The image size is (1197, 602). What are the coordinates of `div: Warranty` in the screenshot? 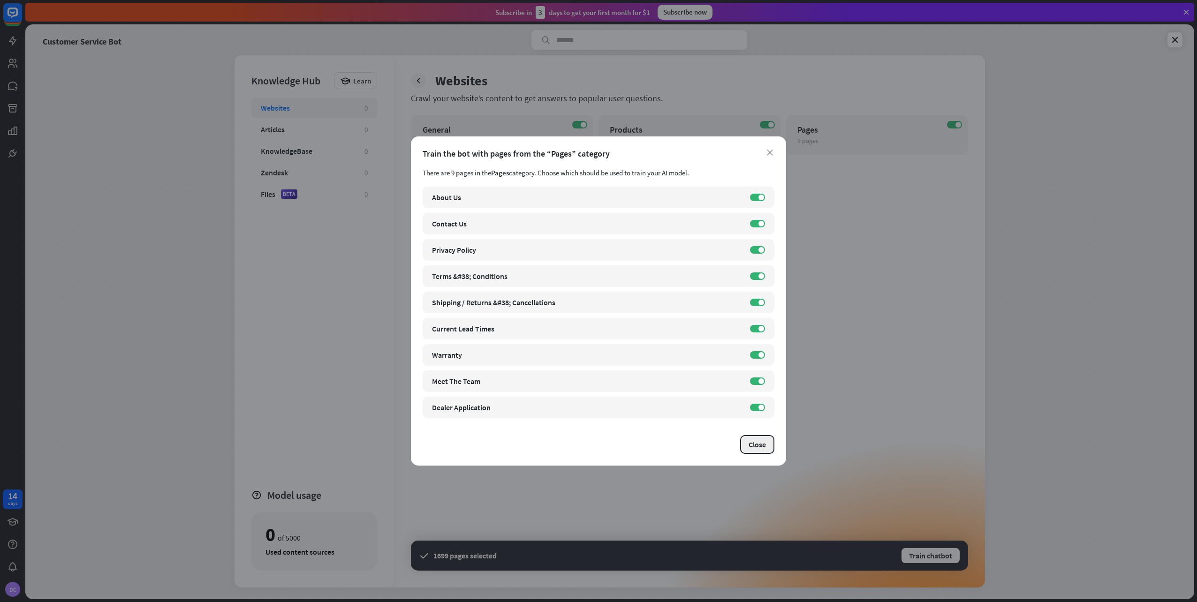 It's located at (586, 355).